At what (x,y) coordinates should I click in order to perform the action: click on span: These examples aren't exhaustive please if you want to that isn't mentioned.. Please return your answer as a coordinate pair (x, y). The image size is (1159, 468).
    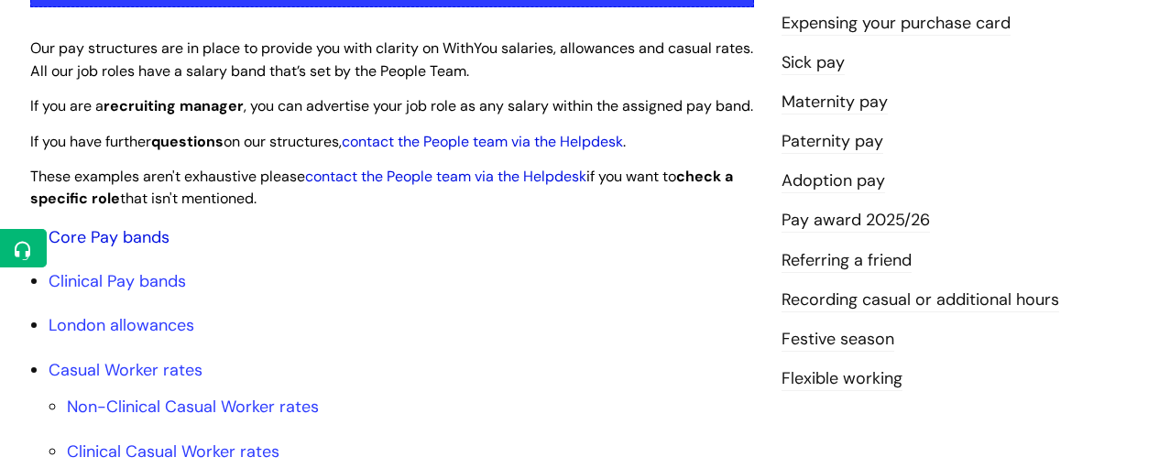
    Looking at the image, I should click on (381, 188).